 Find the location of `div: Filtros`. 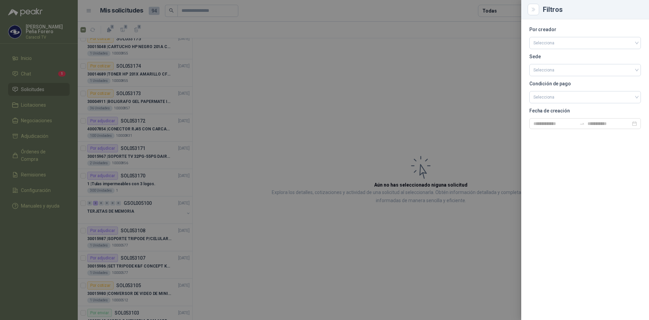

div: Filtros is located at coordinates (592, 9).